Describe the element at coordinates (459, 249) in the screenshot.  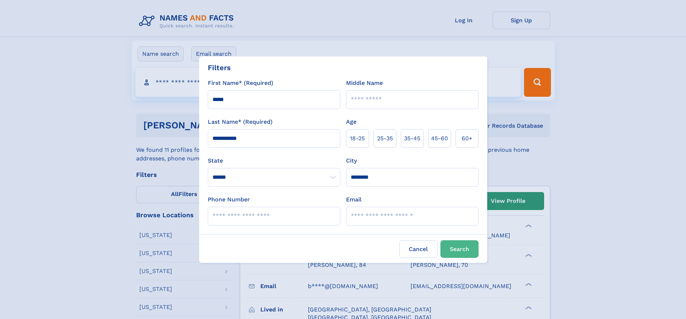
I see `button: Search` at that location.